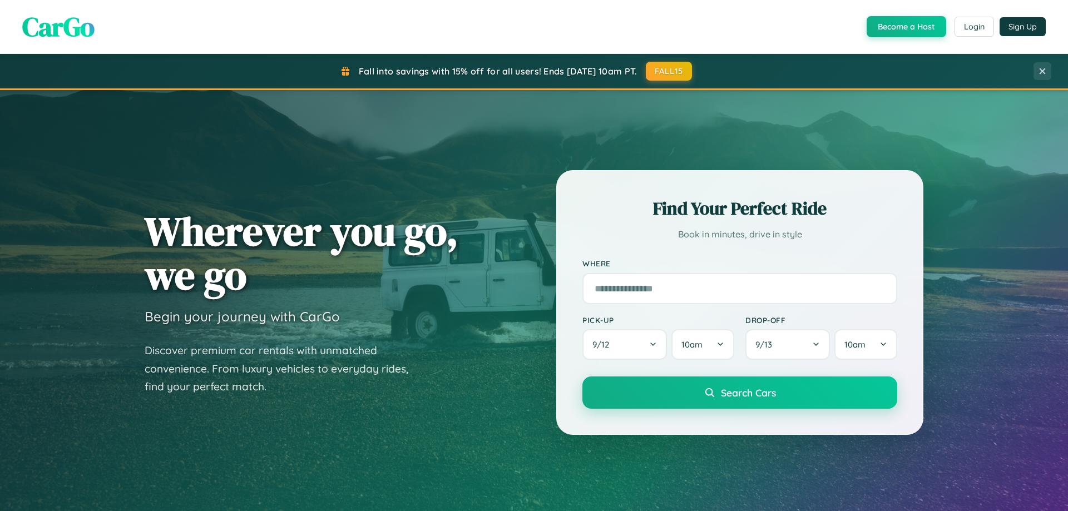 This screenshot has height=511, width=1068. I want to click on label: Where, so click(740, 264).